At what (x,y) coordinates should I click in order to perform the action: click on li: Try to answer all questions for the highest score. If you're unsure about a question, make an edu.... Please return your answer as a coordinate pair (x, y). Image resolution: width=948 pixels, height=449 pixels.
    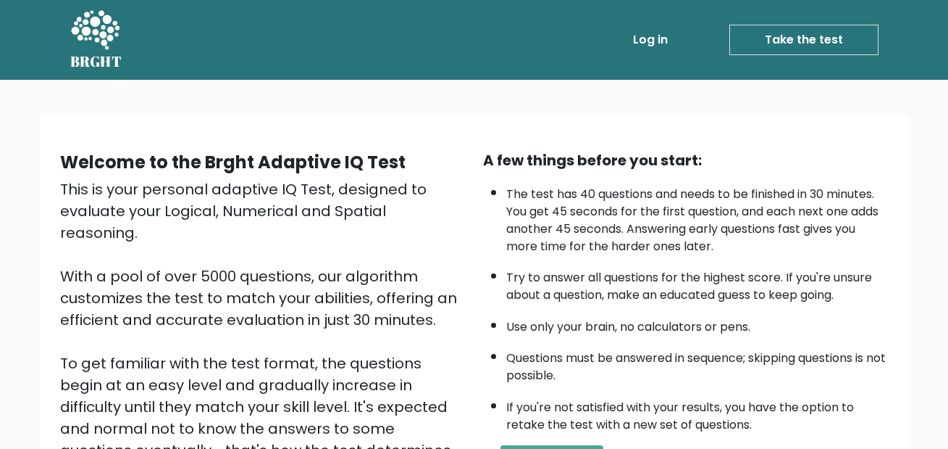
    Looking at the image, I should click on (698, 283).